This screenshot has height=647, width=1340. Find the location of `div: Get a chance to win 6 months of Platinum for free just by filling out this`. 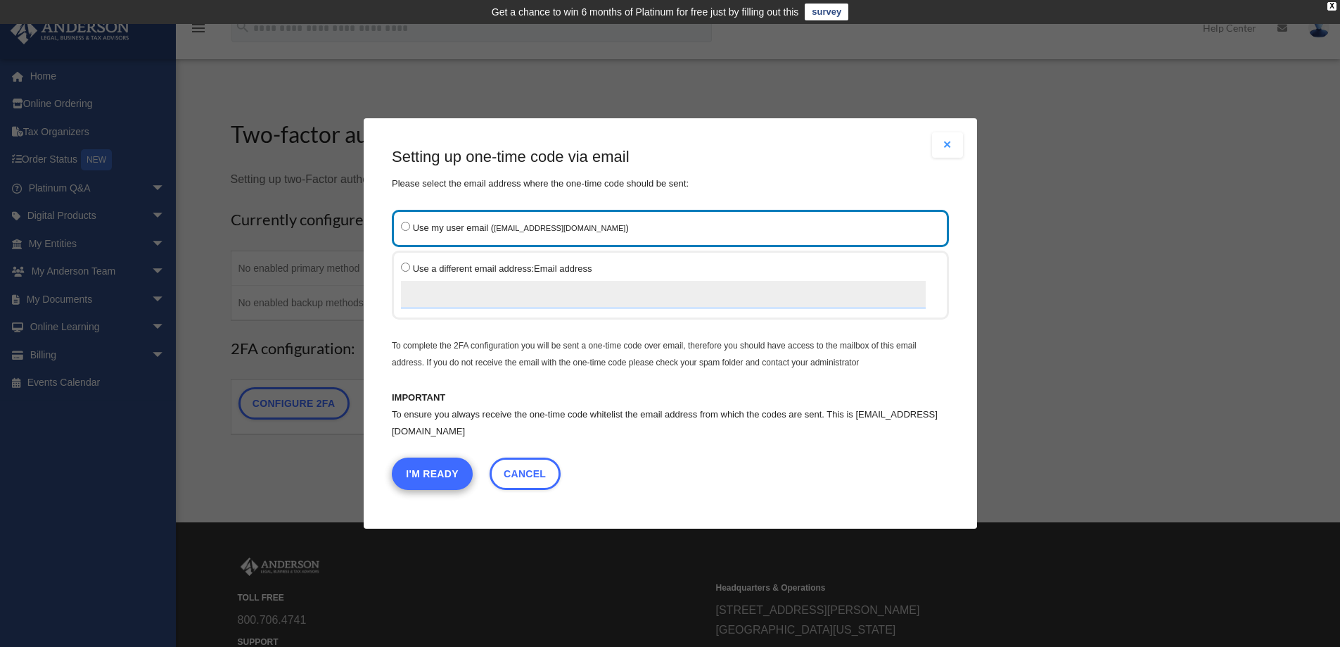

div: Get a chance to win 6 months of Platinum for free just by filling out this is located at coordinates (645, 12).